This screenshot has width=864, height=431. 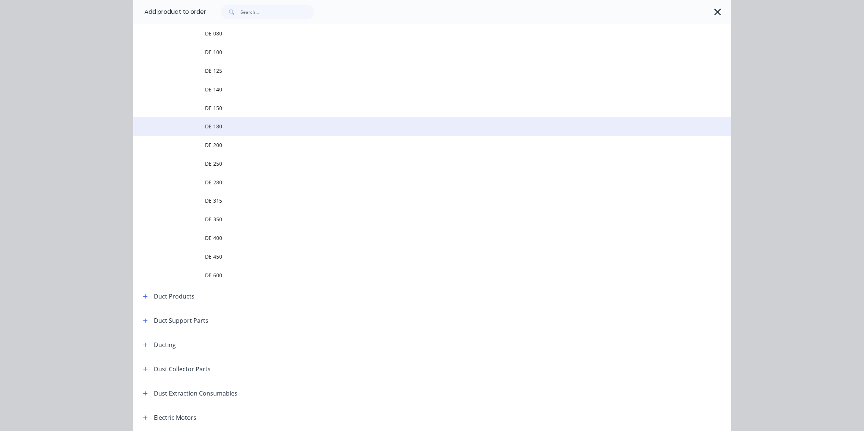 What do you see at coordinates (277, 12) in the screenshot?
I see `input: Search...` at bounding box center [277, 12].